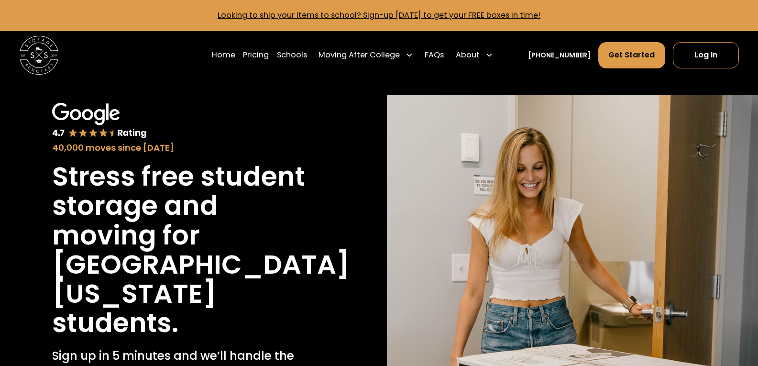  Describe the element at coordinates (39, 55) in the screenshot. I see `img: Storage Scholars main logo` at that location.